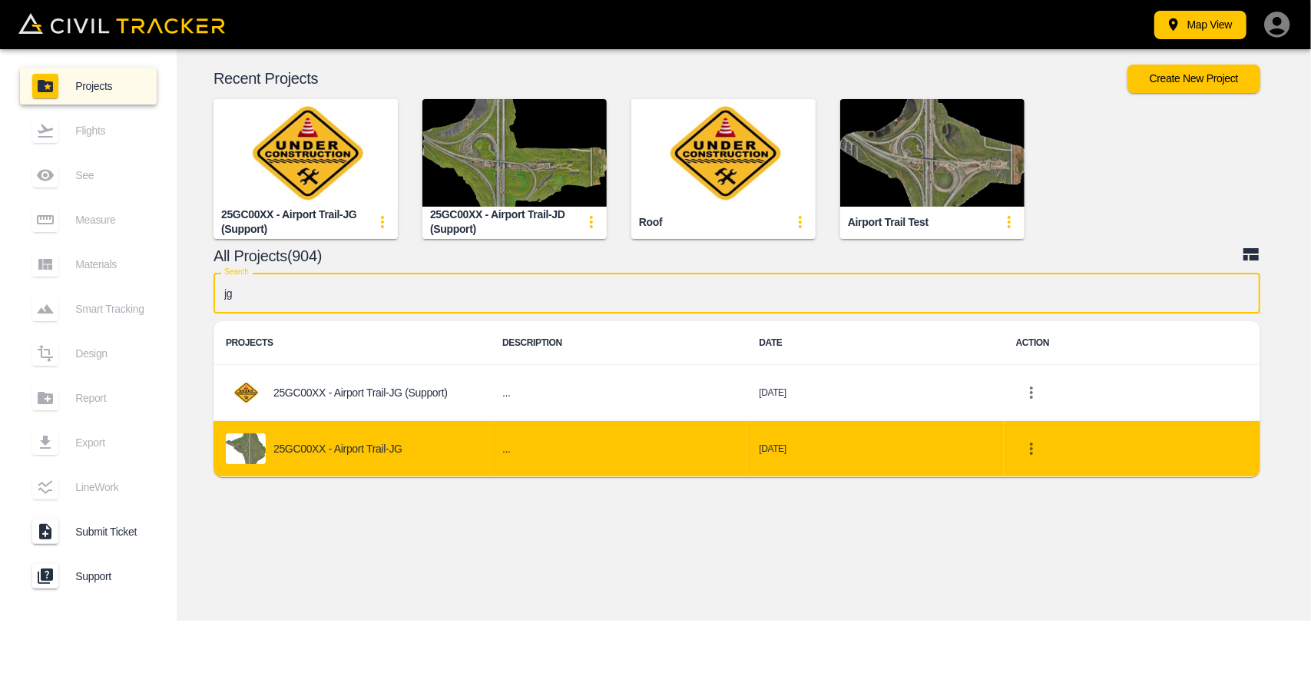  Describe the element at coordinates (1193, 78) in the screenshot. I see `button: Create New Project` at that location.